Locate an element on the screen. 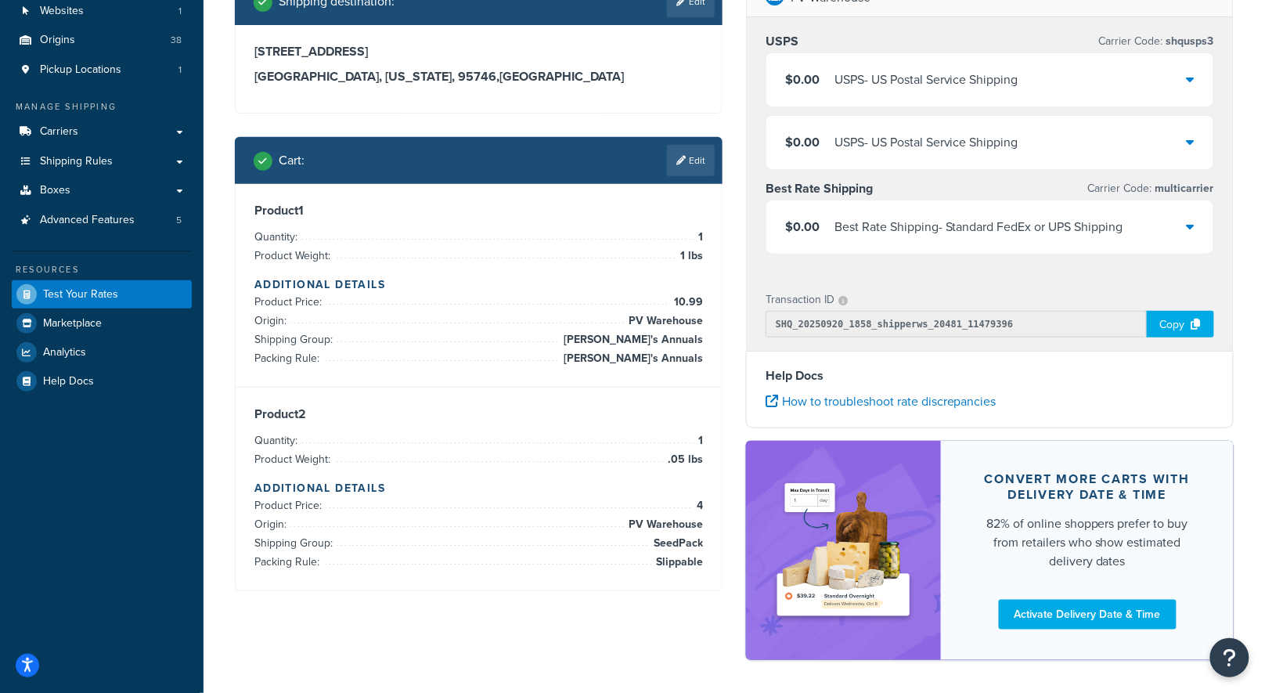 Image resolution: width=1265 pixels, height=693 pixels. div: Copy is located at coordinates (1181, 324).